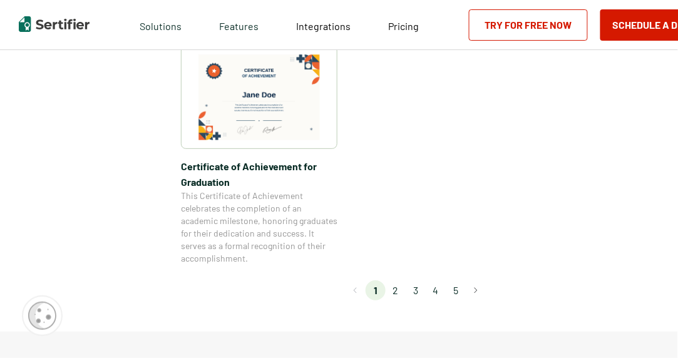 The image size is (678, 358). I want to click on a: Integrations, so click(323, 24).